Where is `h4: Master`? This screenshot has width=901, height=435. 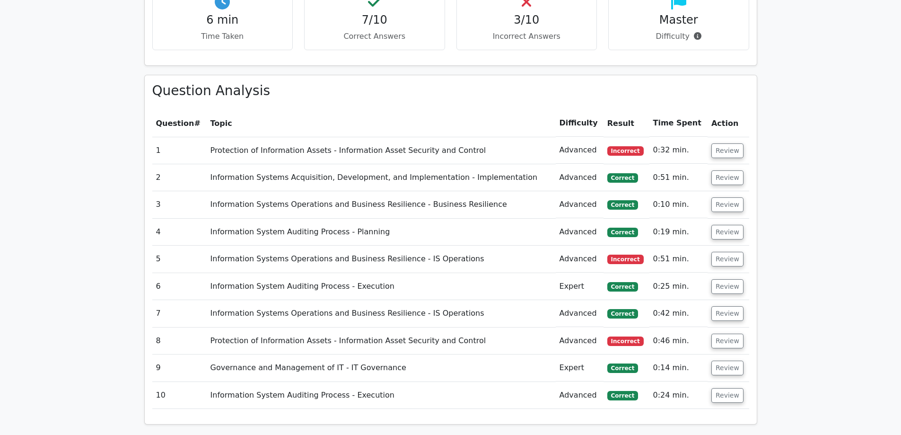
h4: Master is located at coordinates (679, 20).